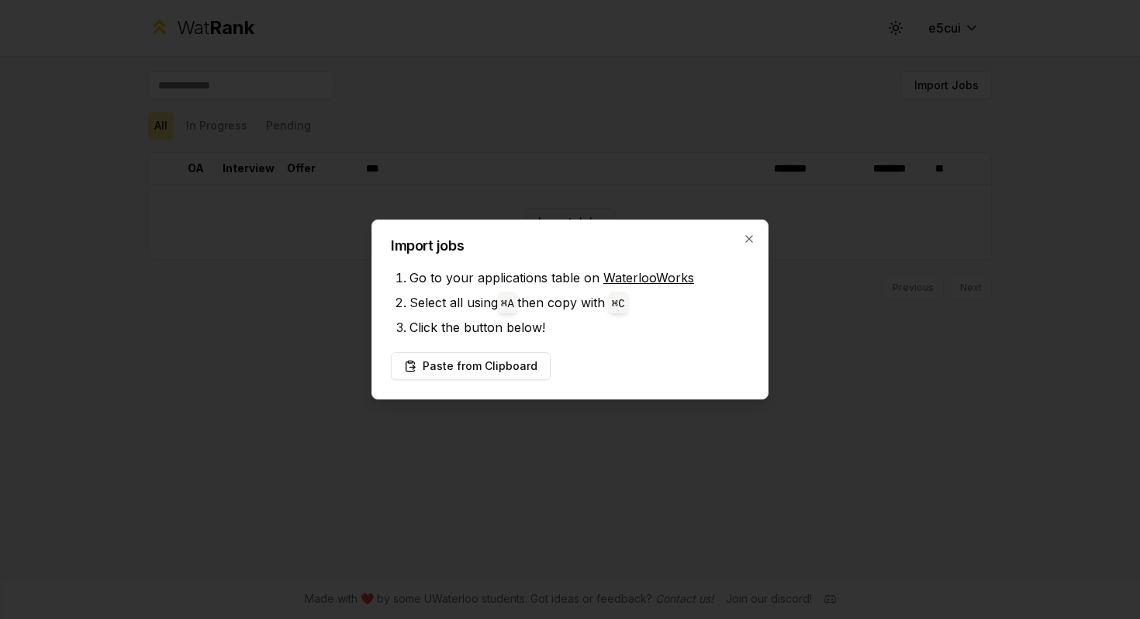  I want to click on button: Paste from Clipboard, so click(471, 366).